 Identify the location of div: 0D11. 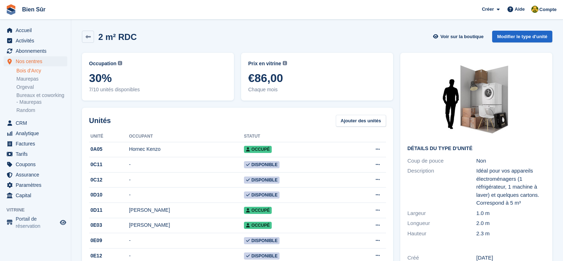
(109, 210).